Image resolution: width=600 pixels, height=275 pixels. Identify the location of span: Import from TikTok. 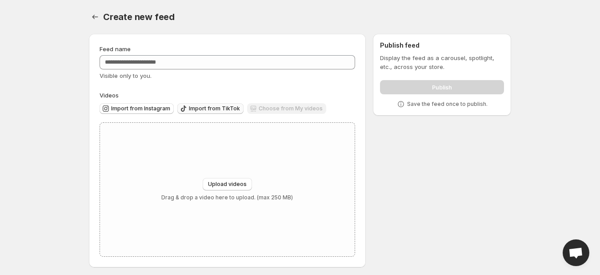
(214, 108).